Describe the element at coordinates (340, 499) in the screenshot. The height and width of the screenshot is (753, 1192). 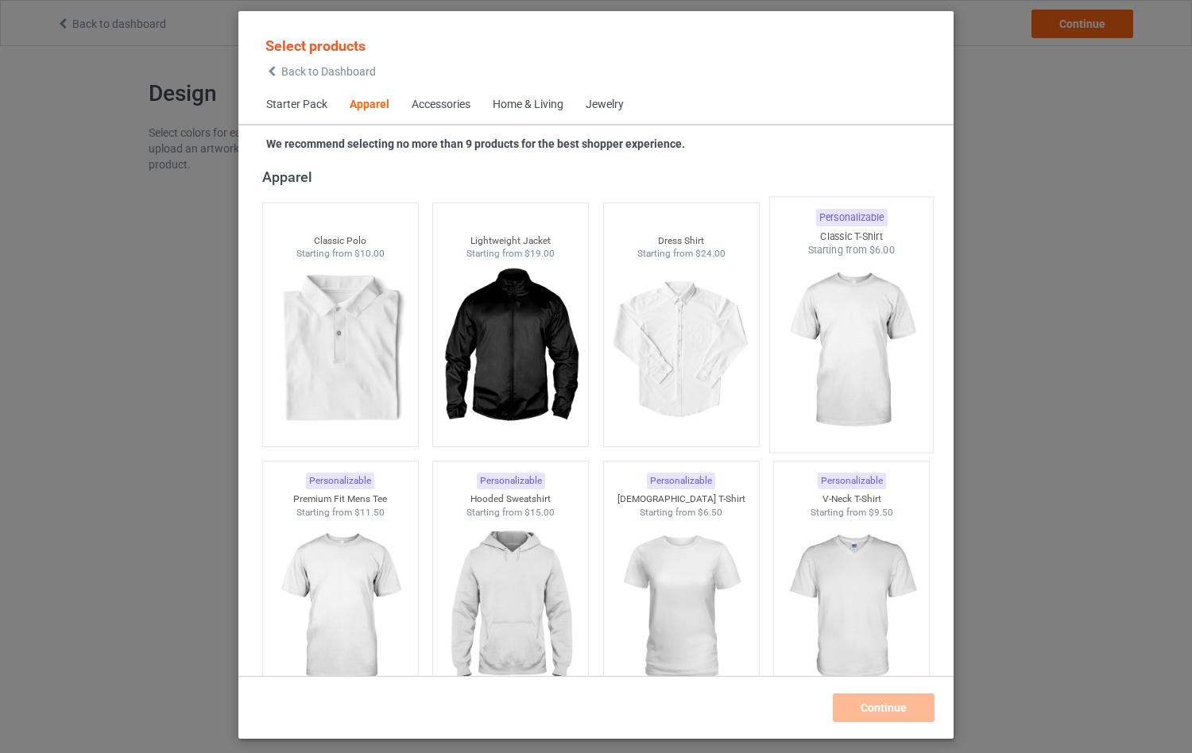
I see `div: Premium Fit Mens Tee` at that location.